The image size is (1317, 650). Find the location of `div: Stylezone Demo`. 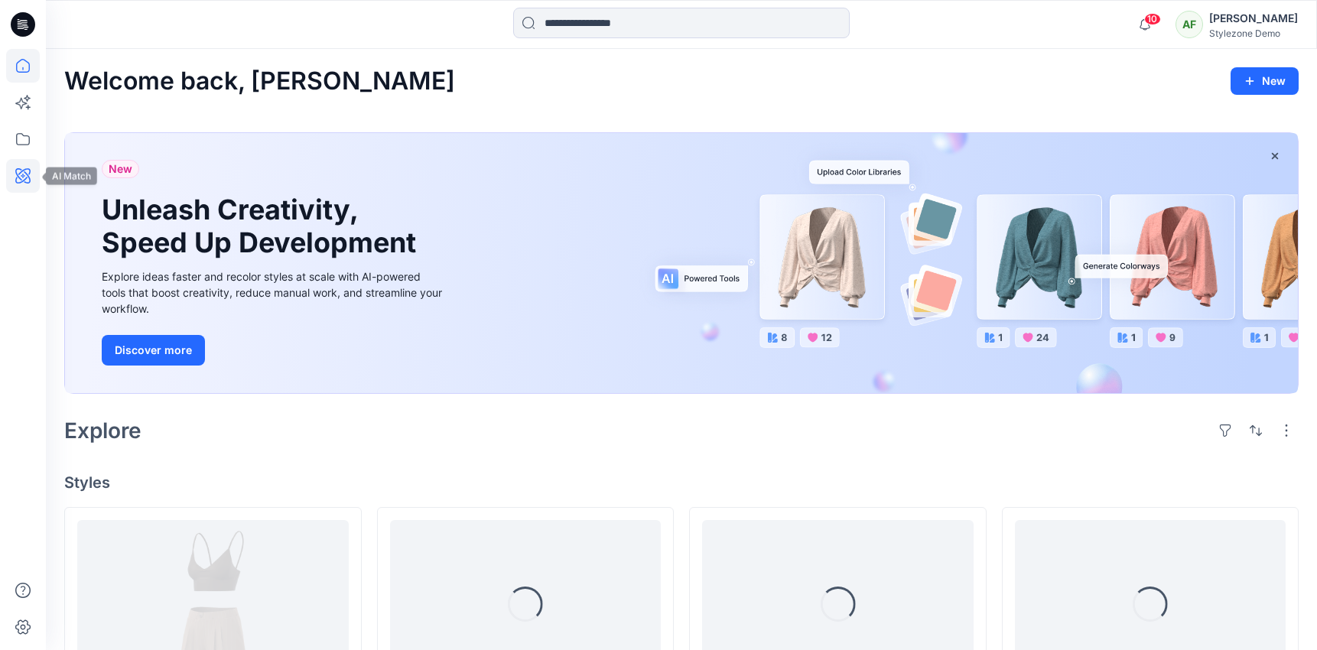

div: Stylezone Demo is located at coordinates (1254, 33).